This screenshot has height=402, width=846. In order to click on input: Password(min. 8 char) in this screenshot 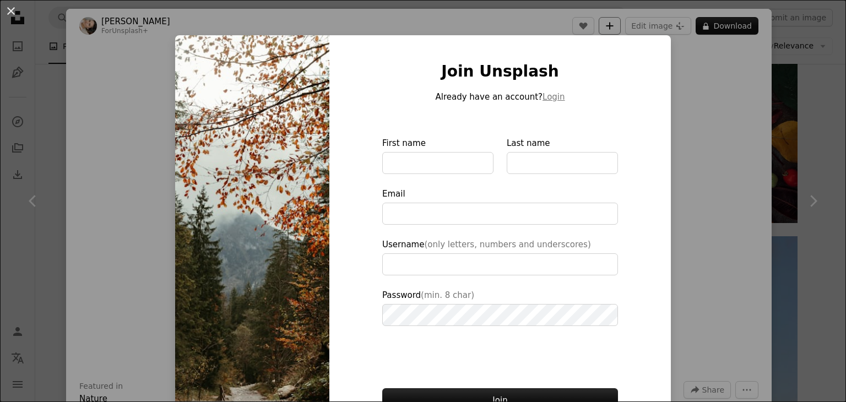, I will do `click(500, 315)`.